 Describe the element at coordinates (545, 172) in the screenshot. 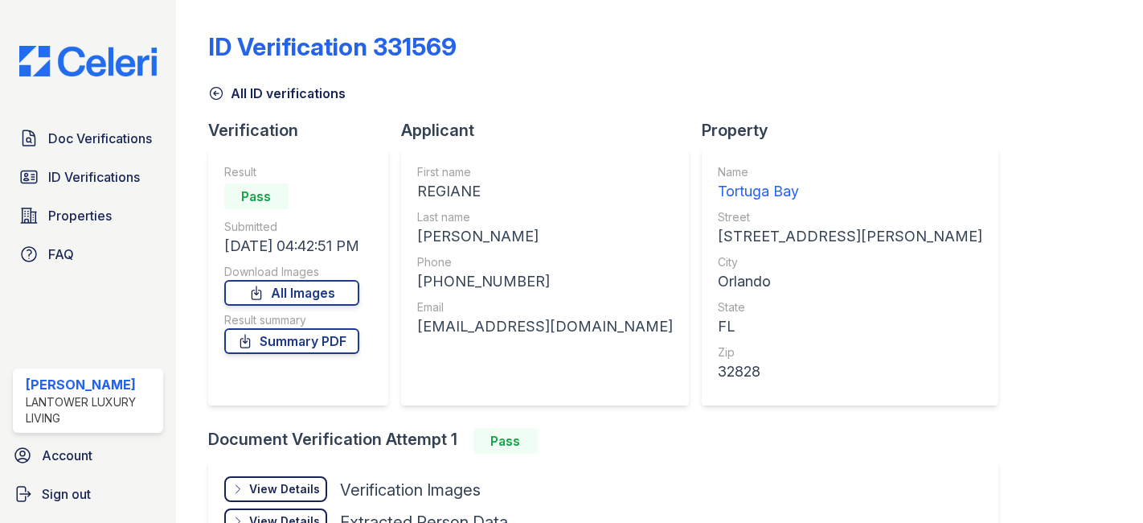

I see `div: First name` at that location.